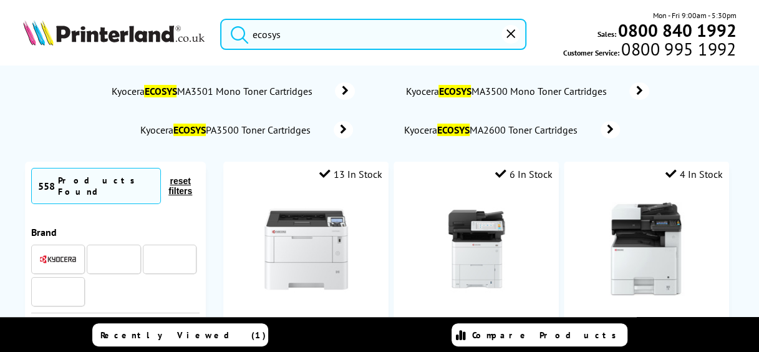 The height and width of the screenshot is (352, 759). Describe the element at coordinates (180, 186) in the screenshot. I see `button: reset filters` at that location.